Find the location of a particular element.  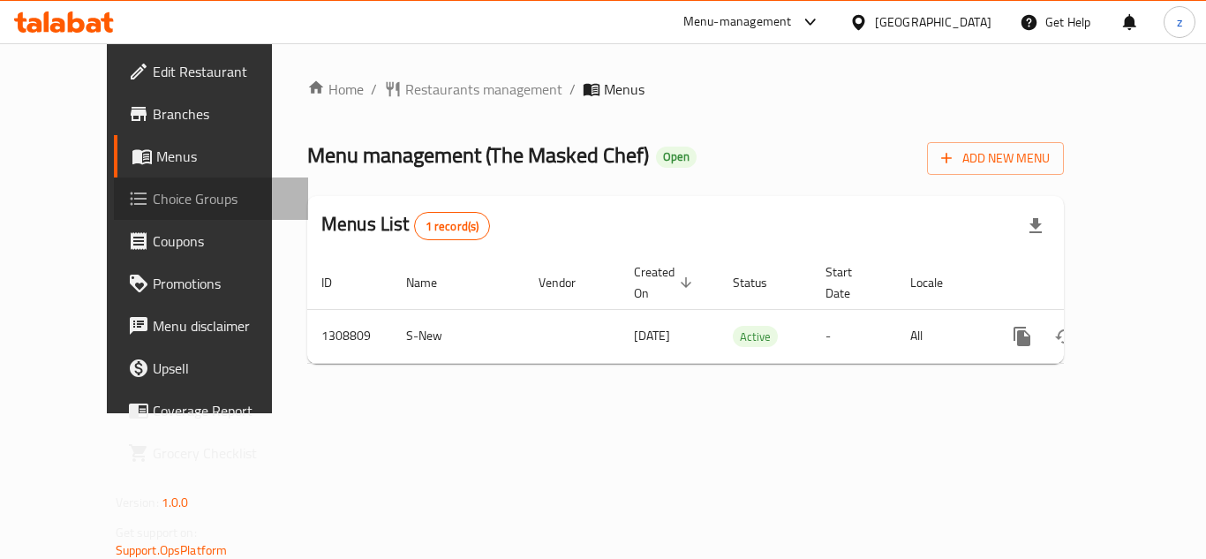

span: Status is located at coordinates (761, 283).